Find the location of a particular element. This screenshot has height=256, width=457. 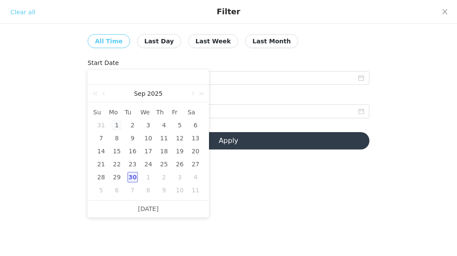

div: 7 is located at coordinates (101, 138).